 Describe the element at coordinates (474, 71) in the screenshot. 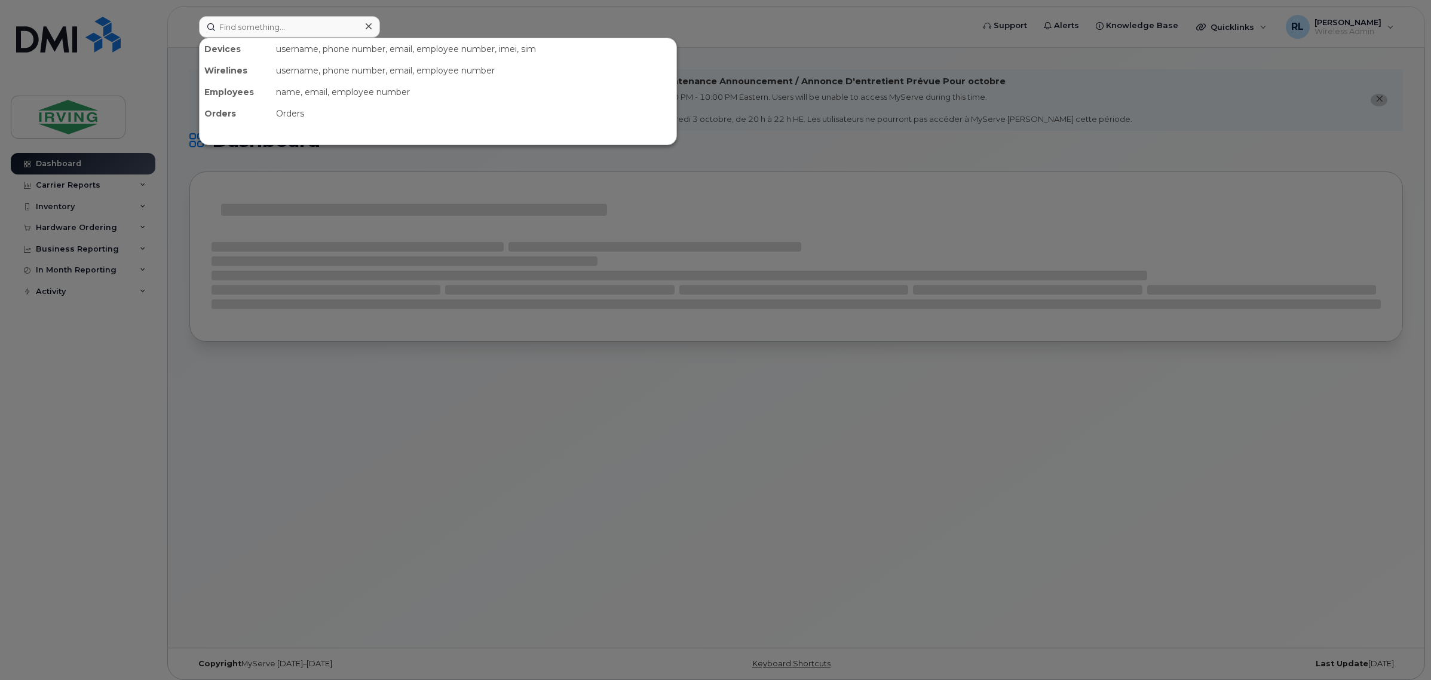

I see `div: username, phone number, email, employee number` at that location.